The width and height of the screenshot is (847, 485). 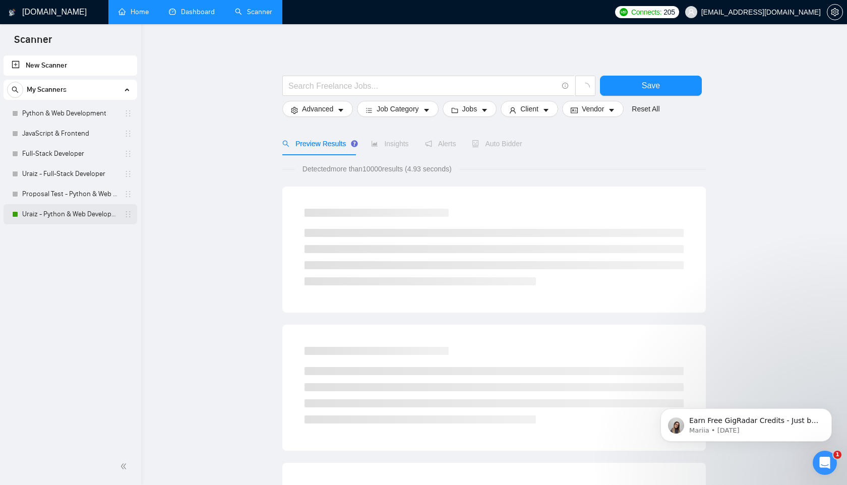 I want to click on span: Job Category, so click(x=397, y=109).